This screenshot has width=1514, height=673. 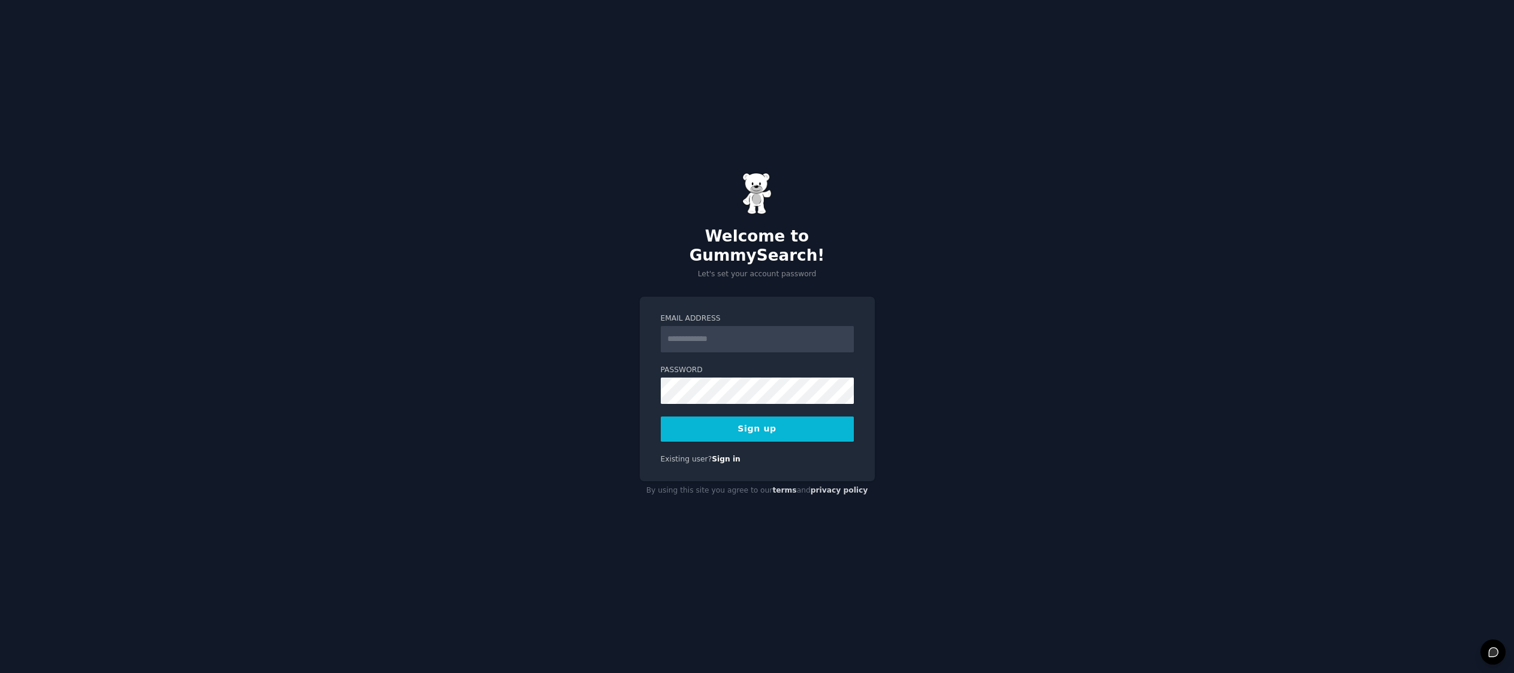 What do you see at coordinates (757, 194) in the screenshot?
I see `img: Gummy Bear` at bounding box center [757, 194].